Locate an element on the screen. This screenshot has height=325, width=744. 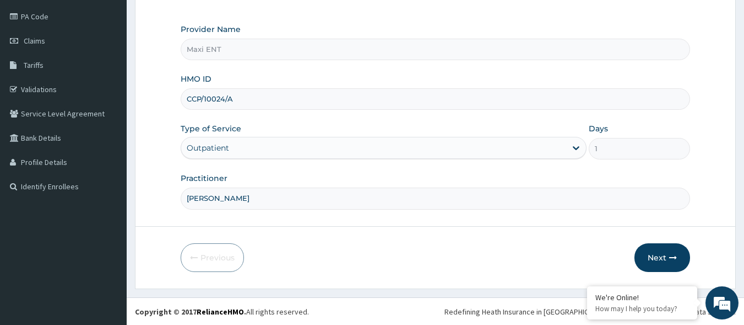
span: Claims is located at coordinates (34, 41).